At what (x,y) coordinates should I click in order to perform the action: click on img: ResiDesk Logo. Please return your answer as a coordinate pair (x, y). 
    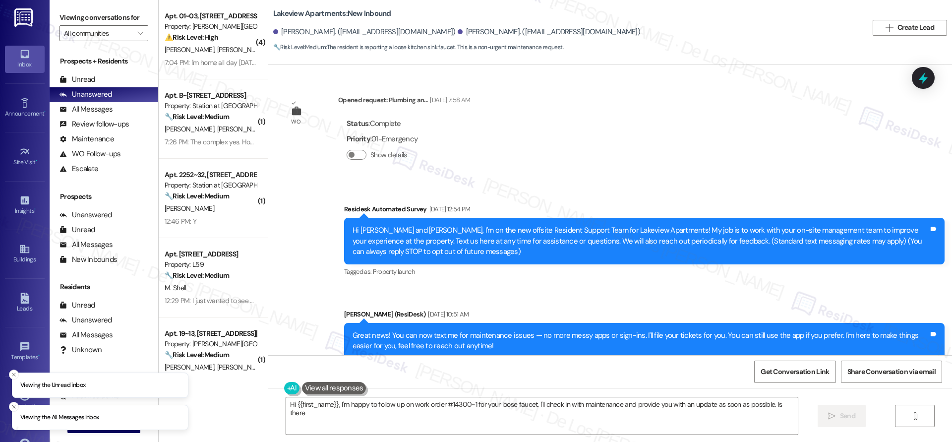
    Looking at the image, I should click on (24, 17).